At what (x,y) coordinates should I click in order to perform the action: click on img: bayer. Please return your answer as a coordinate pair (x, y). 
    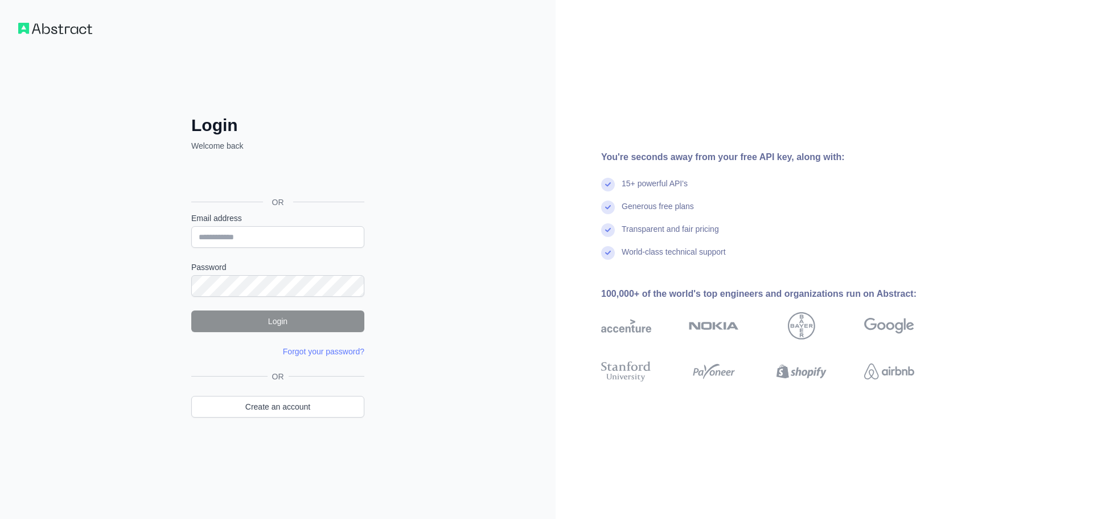
    Looking at the image, I should click on (802, 326).